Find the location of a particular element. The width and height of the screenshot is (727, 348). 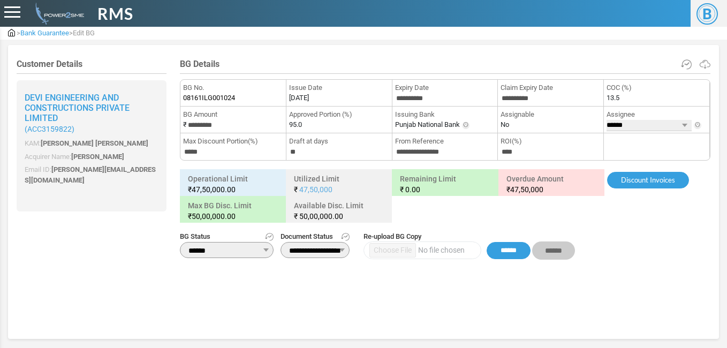

h6: Overdue Amount is located at coordinates (551, 184).